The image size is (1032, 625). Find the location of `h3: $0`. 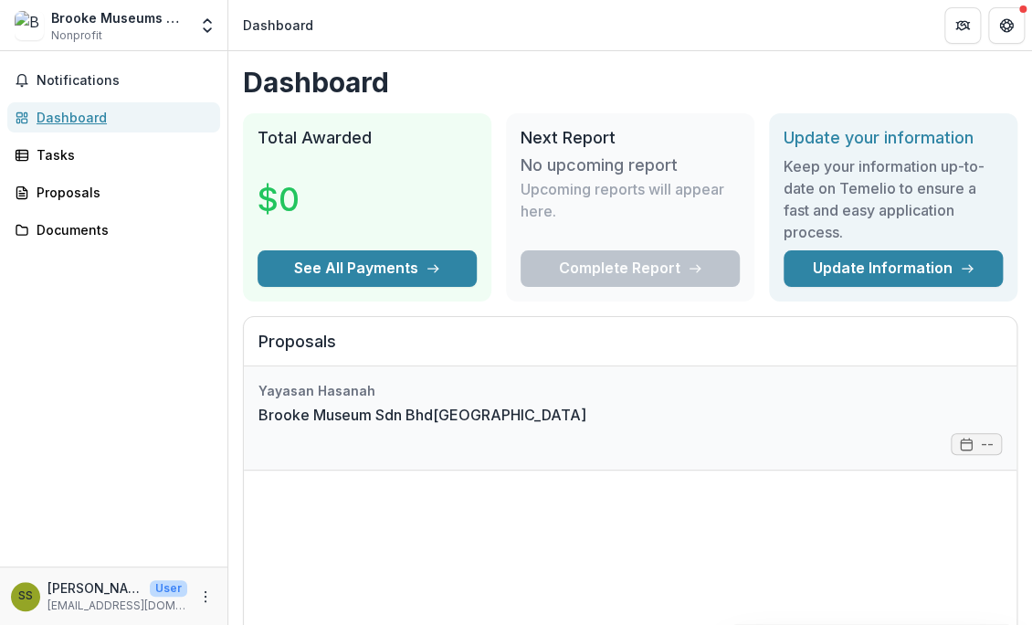

h3: $0 is located at coordinates (326, 199).